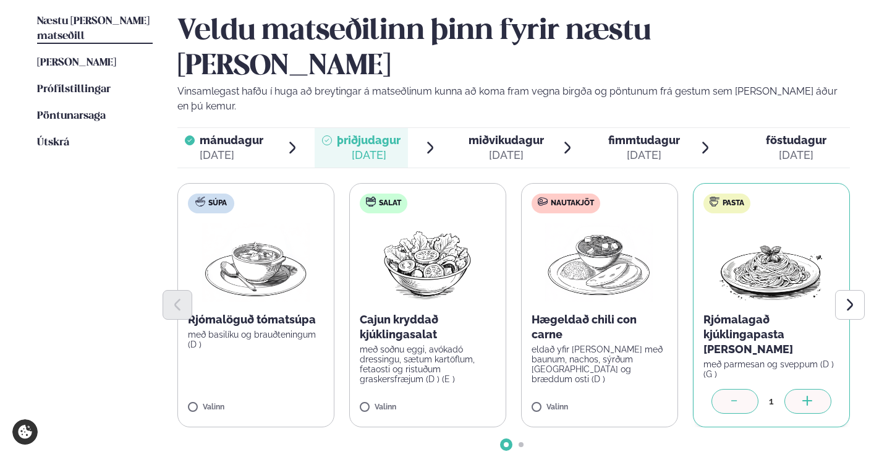 The width and height of the screenshot is (887, 457). Describe the element at coordinates (53, 143) in the screenshot. I see `a: Útskrá` at that location.